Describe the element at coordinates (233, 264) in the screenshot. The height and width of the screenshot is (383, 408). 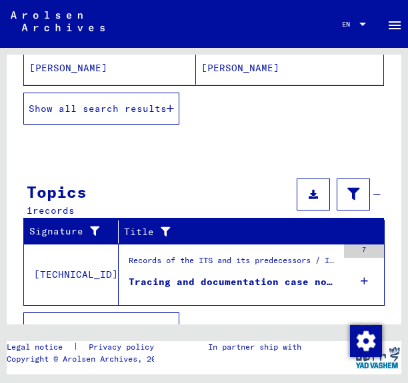
I see `div: Records of the ITS and its predecessors / Inquiry processing / ITS case files as of 1947 / Reposi...` at that location.